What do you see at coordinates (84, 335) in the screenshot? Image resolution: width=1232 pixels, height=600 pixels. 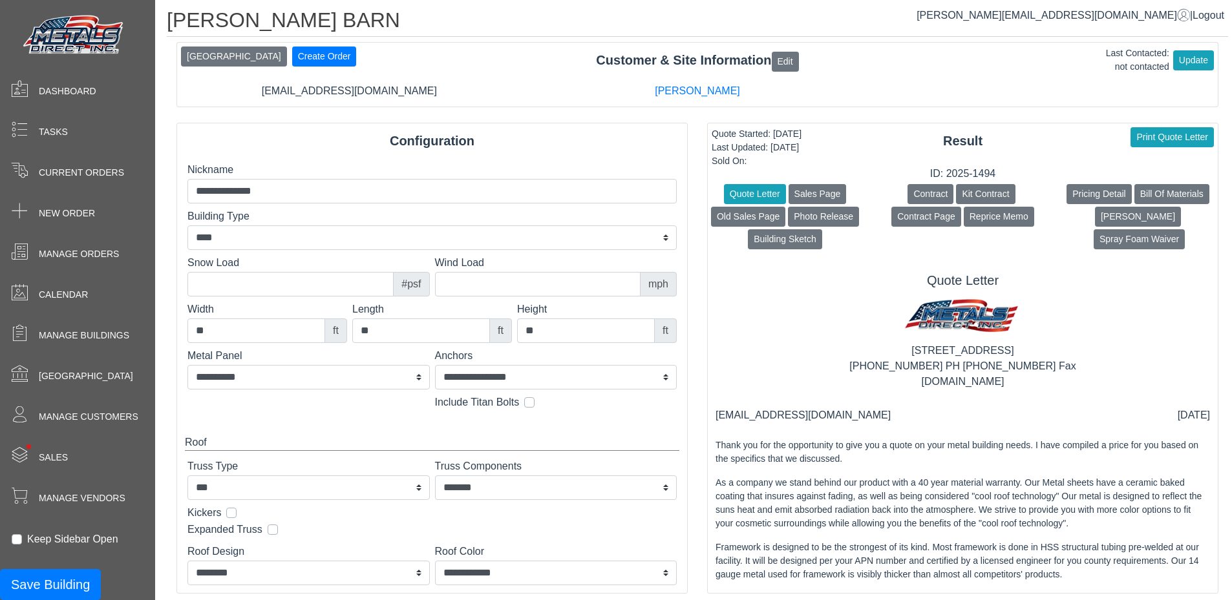 I see `span: Manage Buildings` at bounding box center [84, 335].